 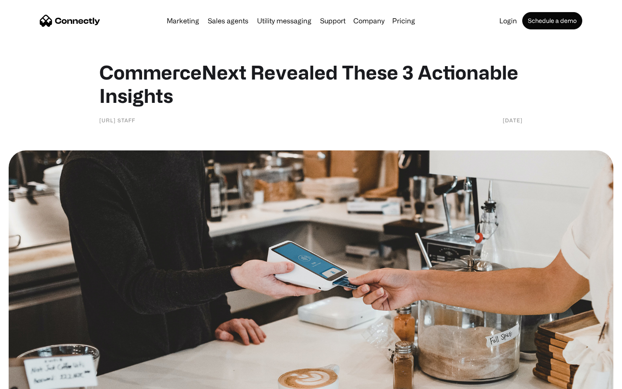 What do you see at coordinates (404, 21) in the screenshot?
I see `a: Pricing` at bounding box center [404, 21].